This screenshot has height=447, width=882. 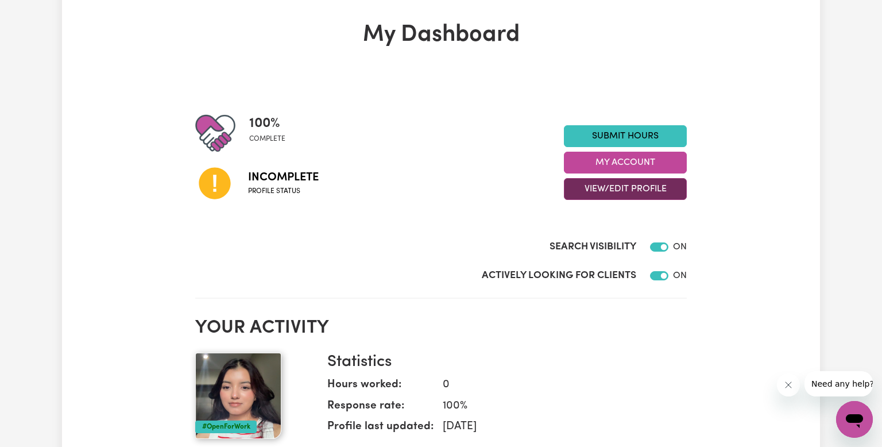 What do you see at coordinates (380, 408) in the screenshot?
I see `dt: Response rate:` at bounding box center [380, 408].